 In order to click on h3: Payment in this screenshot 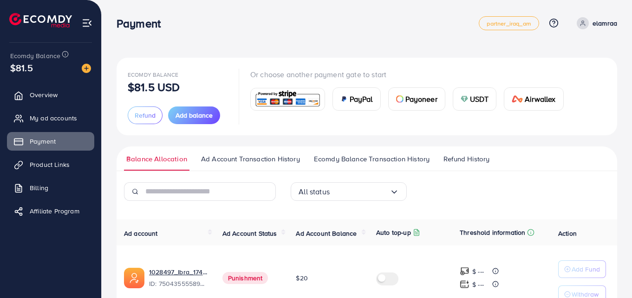, I will do `click(142, 23)`.